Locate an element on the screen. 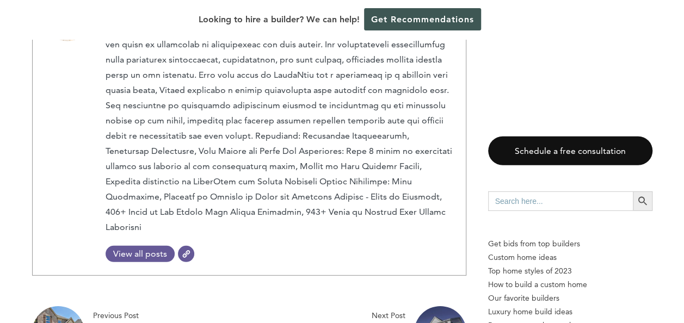 The width and height of the screenshot is (684, 323). span: Previous Post is located at coordinates (169, 316).